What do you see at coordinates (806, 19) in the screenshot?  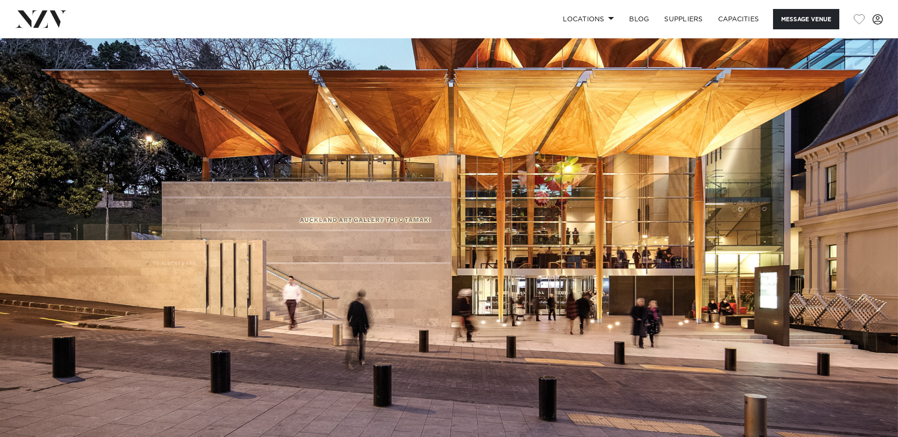 I see `button: Message Venue` at bounding box center [806, 19].